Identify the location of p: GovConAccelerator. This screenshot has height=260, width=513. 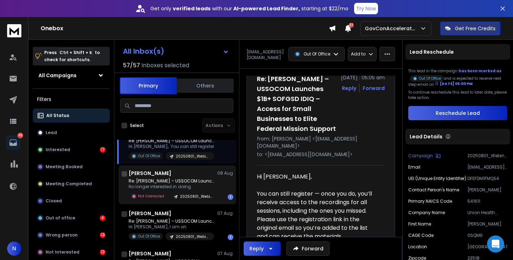
(392, 28).